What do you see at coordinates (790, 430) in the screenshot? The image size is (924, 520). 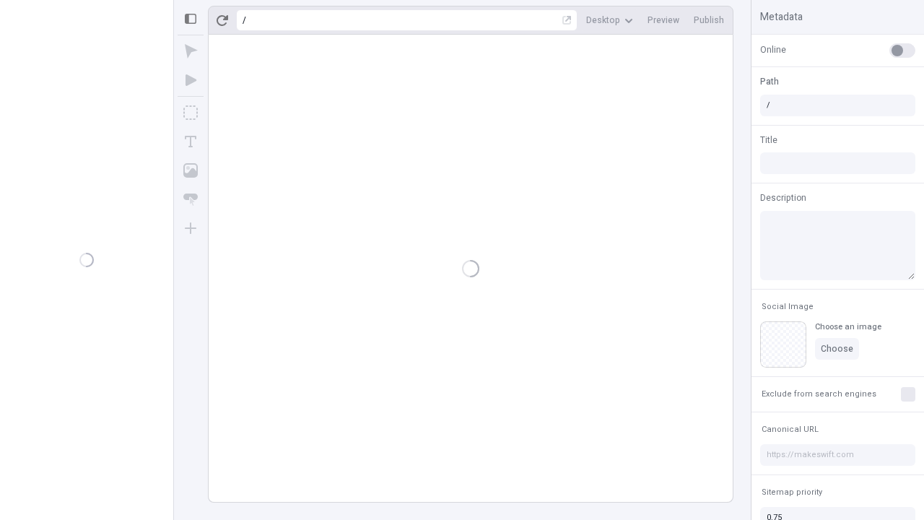 I see `button: Canonical URL` at bounding box center [790, 430].